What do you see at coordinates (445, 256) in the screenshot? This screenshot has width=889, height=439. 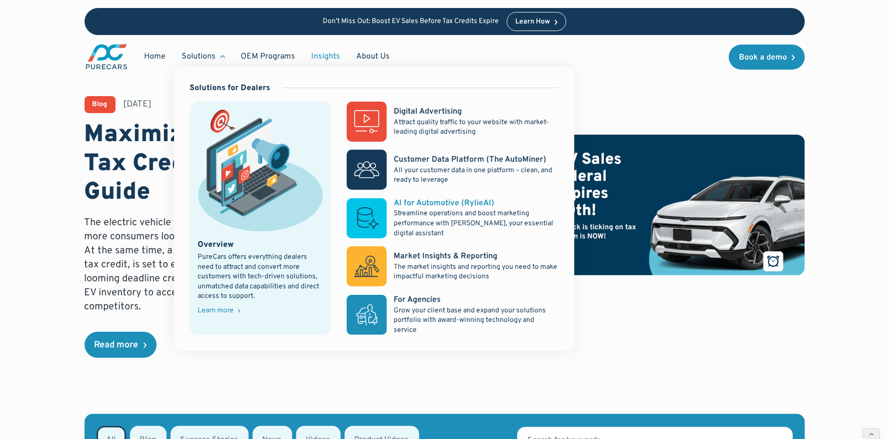 I see `div: Market Insights & Reporting` at bounding box center [445, 256].